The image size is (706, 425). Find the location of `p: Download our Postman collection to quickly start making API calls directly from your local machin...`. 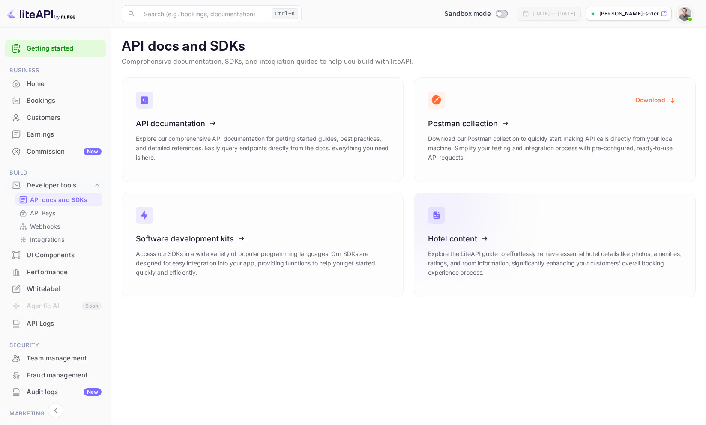

p: Download our Postman collection to quickly start making API calls directly from your local machin... is located at coordinates (555, 148).